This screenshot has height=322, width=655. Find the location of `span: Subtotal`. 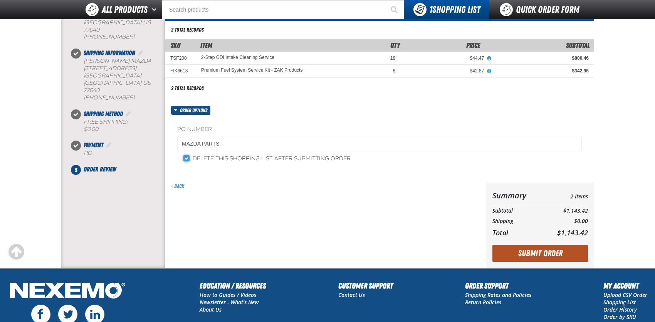

span: Subtotal is located at coordinates (577, 45).